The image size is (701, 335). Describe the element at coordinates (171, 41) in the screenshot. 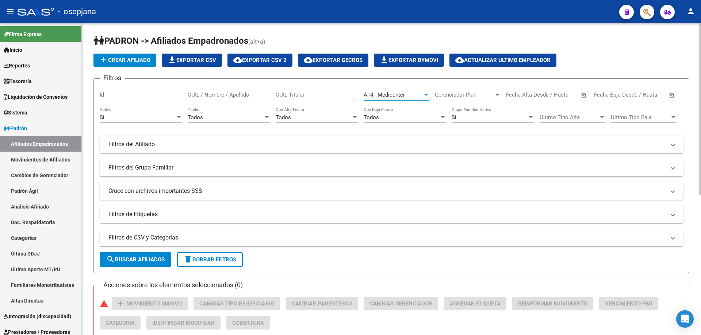

I see `span: PADRON -> Afiliados Empadronados` at that location.